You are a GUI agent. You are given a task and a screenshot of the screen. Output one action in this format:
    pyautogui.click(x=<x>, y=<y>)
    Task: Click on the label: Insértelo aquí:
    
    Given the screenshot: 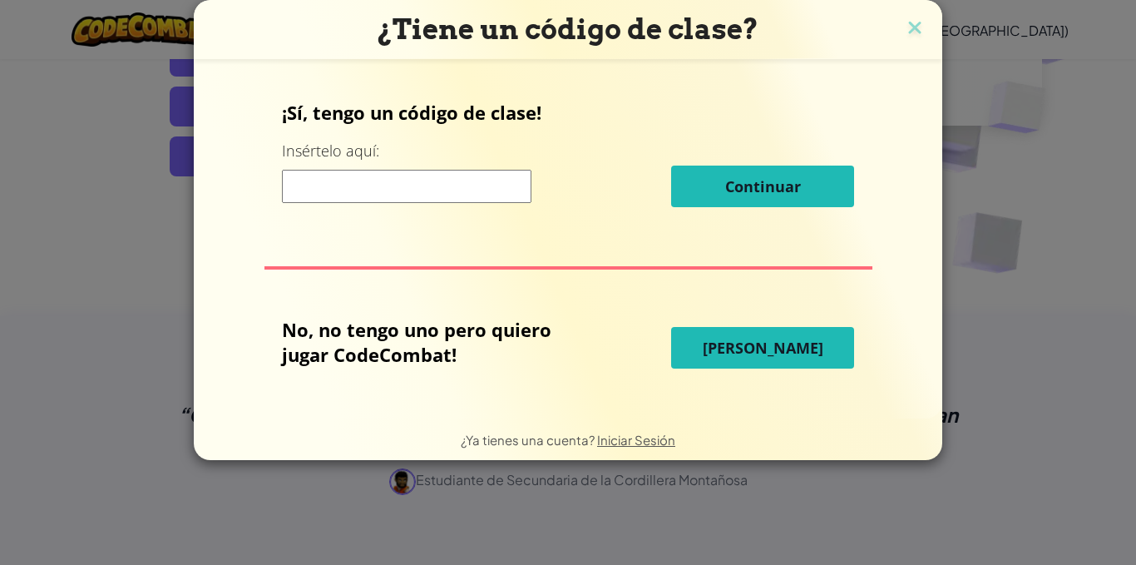 What is the action you would take?
    pyautogui.click(x=330, y=151)
    